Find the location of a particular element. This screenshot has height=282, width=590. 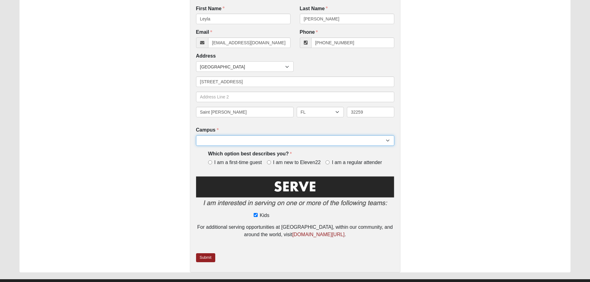

input: Kids is located at coordinates (255, 215).